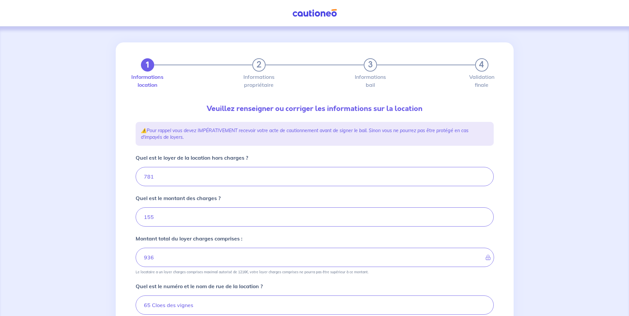 The height and width of the screenshot is (316, 629). Describe the element at coordinates (192, 158) in the screenshot. I see `p: Quel est le loyer de la location hors charges ?` at that location.